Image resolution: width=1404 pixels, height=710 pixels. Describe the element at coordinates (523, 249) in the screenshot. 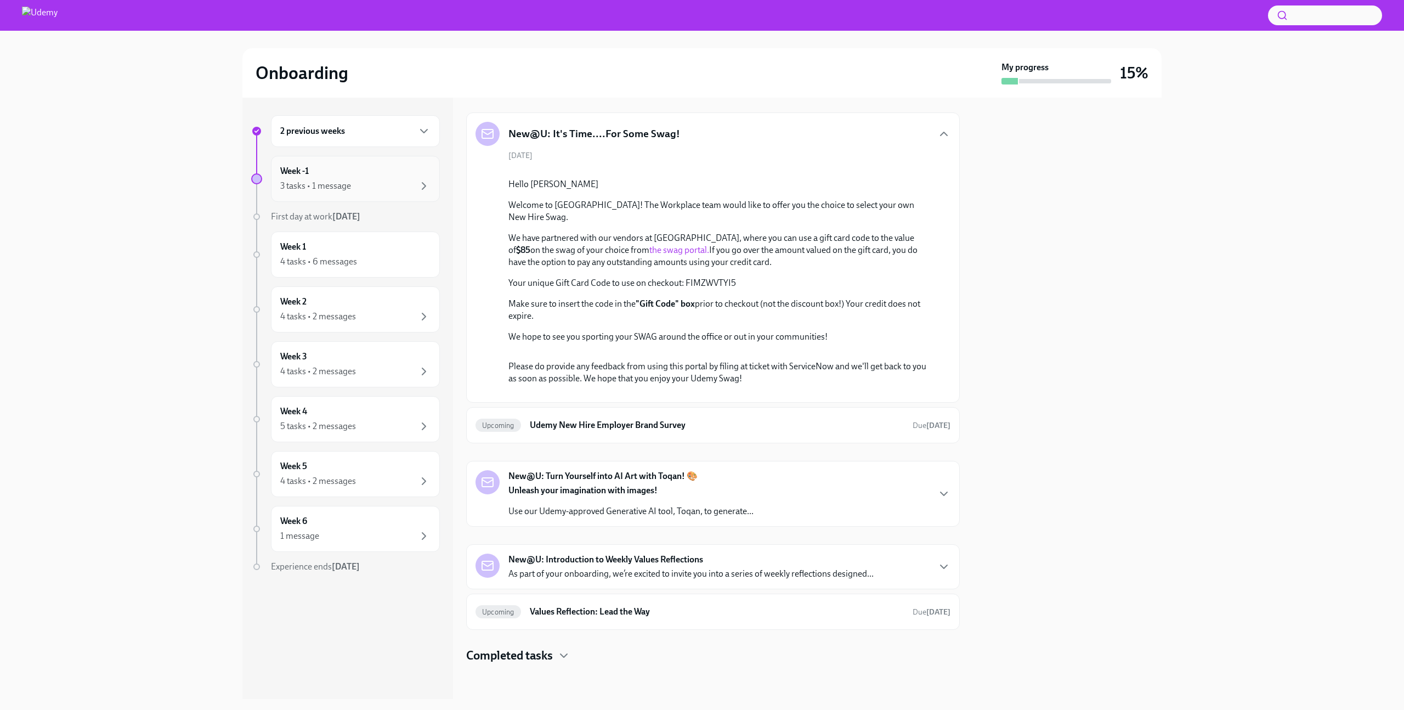

I see `strong: $85` at that location.